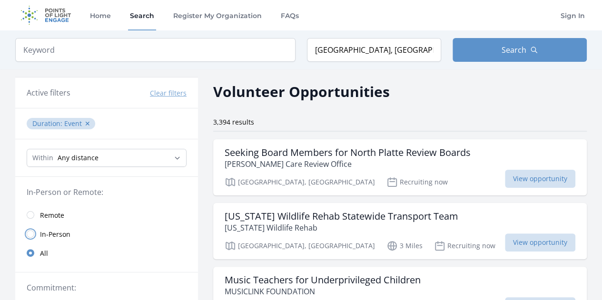 This screenshot has height=300, width=602. I want to click on h3: Active filters, so click(49, 93).